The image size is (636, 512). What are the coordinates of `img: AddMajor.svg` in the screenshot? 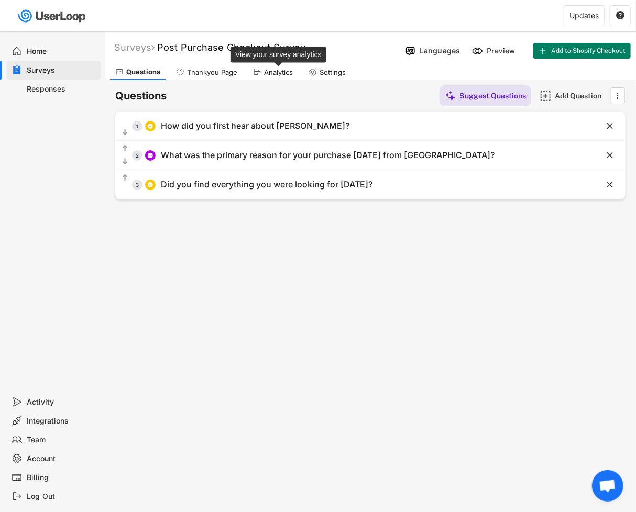 It's located at (545, 96).